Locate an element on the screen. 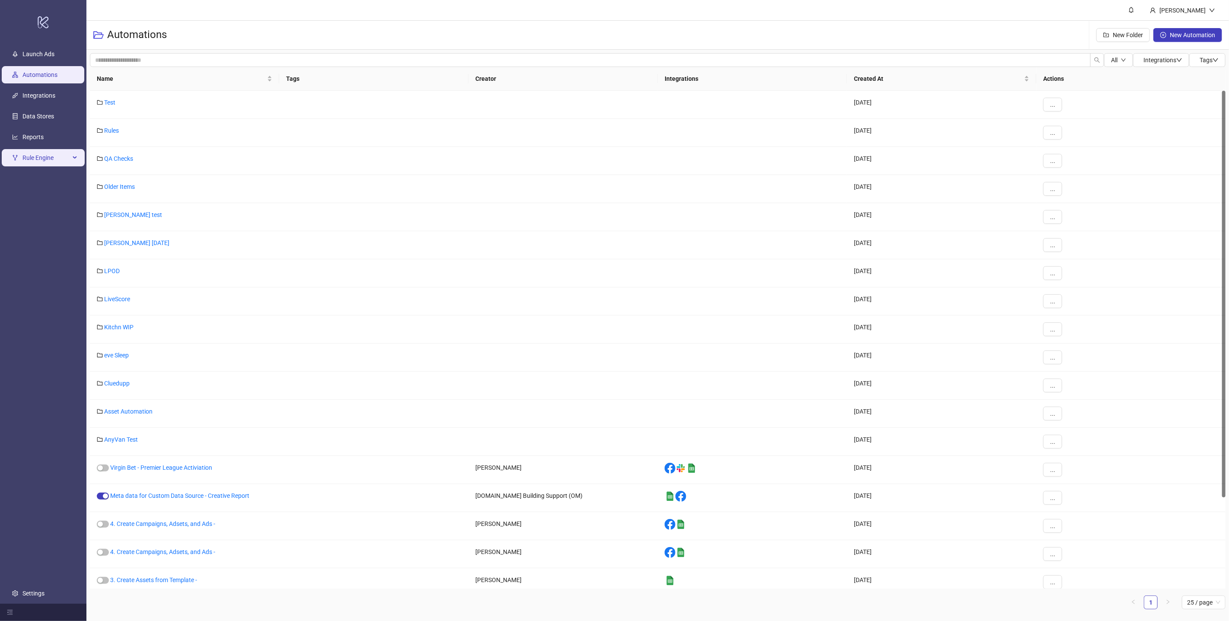 This screenshot has width=1229, height=621. span: left is located at coordinates (1133, 602).